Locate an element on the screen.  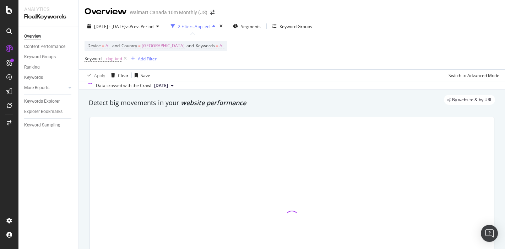
div: RealKeywords is located at coordinates (48, 17).